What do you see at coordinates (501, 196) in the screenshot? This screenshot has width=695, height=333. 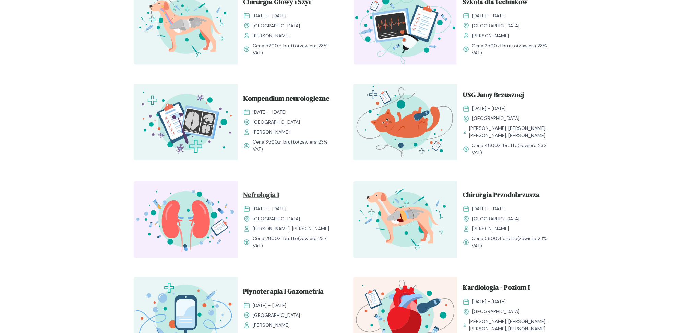 I see `span: Chirurgia Przodobrzusza` at bounding box center [501, 196].